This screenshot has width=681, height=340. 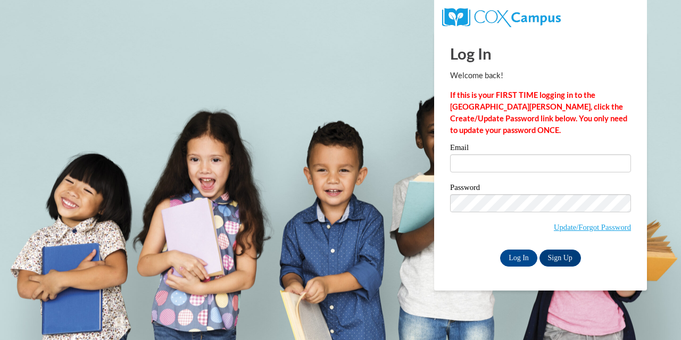 What do you see at coordinates (541, 76) in the screenshot?
I see `p: Welcome back!` at bounding box center [541, 76].